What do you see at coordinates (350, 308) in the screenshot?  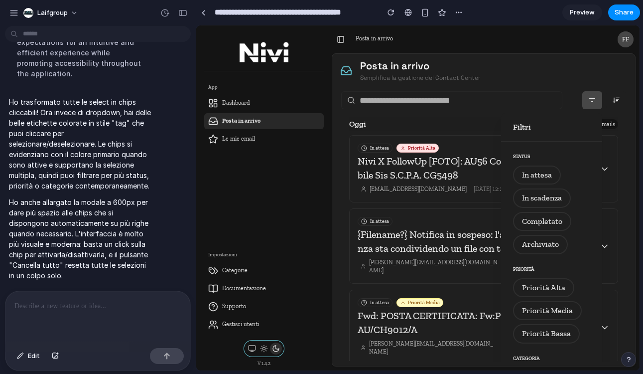 I see `button: Priorità Bassa` at bounding box center [350, 308].